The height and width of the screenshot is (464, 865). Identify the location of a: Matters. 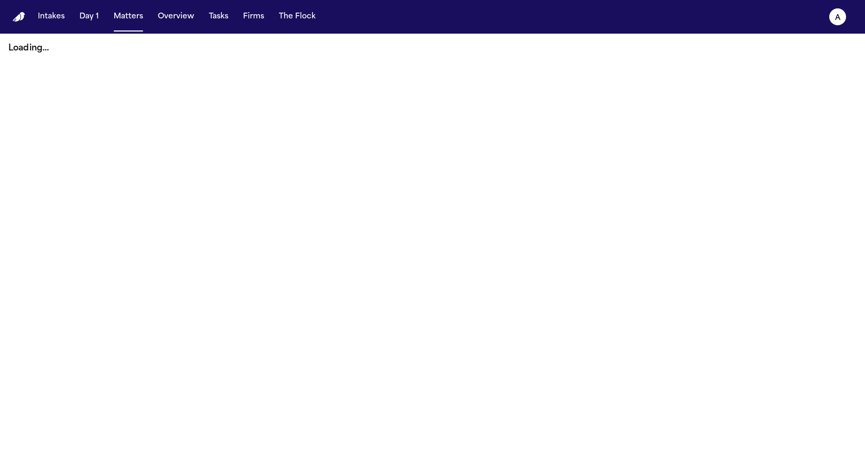
(128, 17).